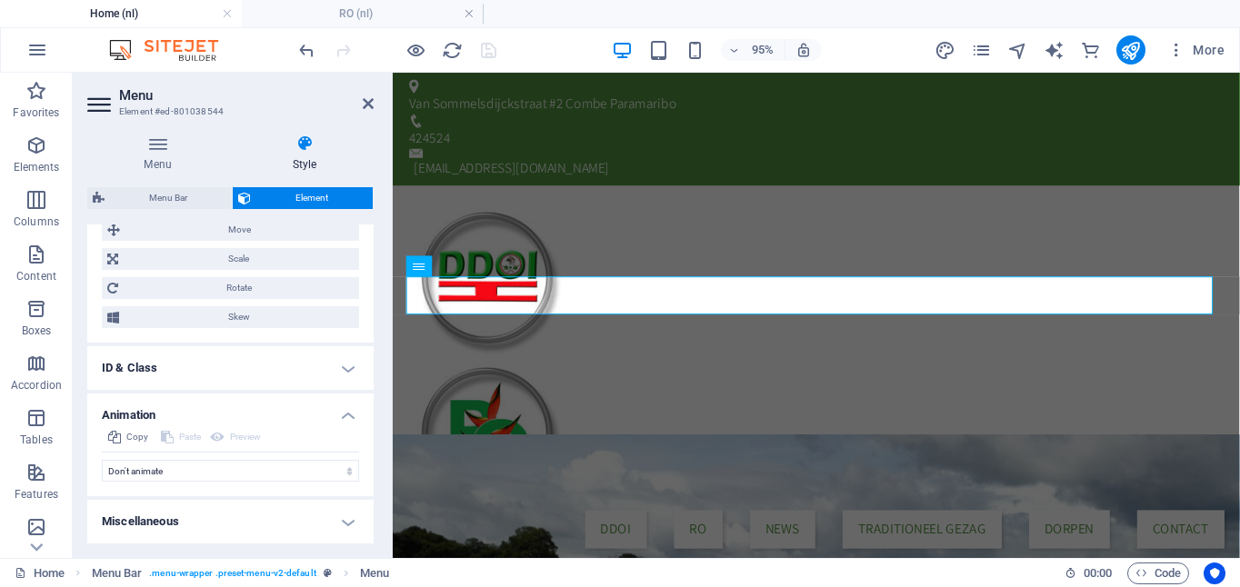  Describe the element at coordinates (804, 50) in the screenshot. I see `i: On resize automatically adjust zoom level to fit chosen device.` at that location.